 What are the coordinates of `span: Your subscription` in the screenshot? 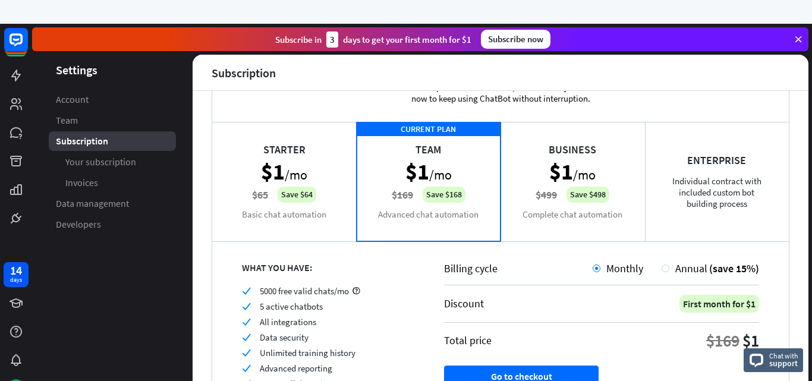 It's located at (100, 162).